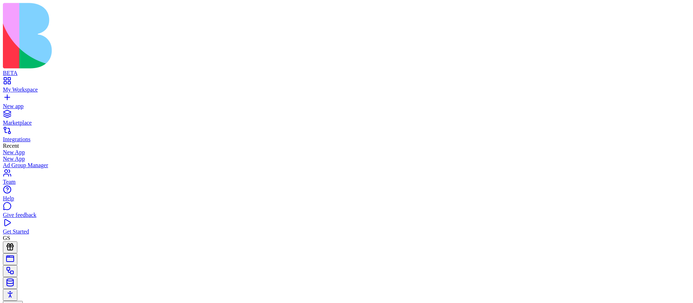 The height and width of the screenshot is (303, 693). I want to click on img: logo, so click(148, 36).